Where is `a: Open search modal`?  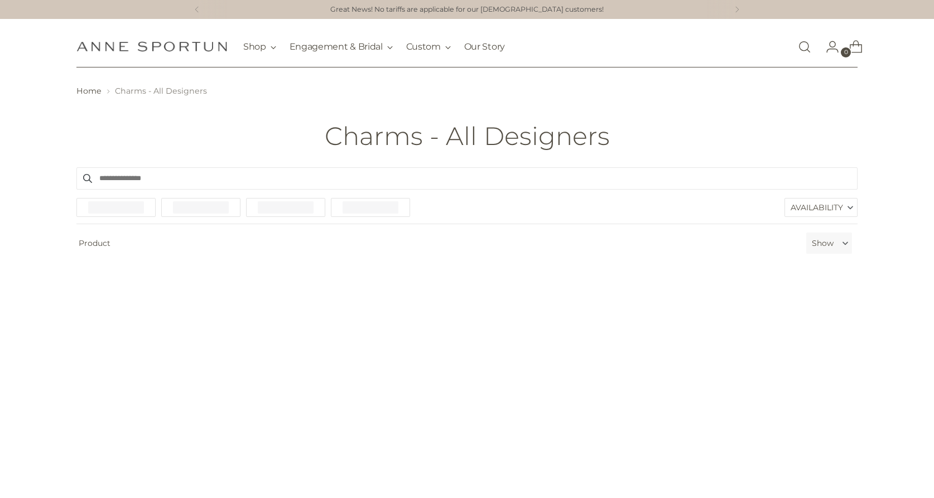
a: Open search modal is located at coordinates (804, 47).